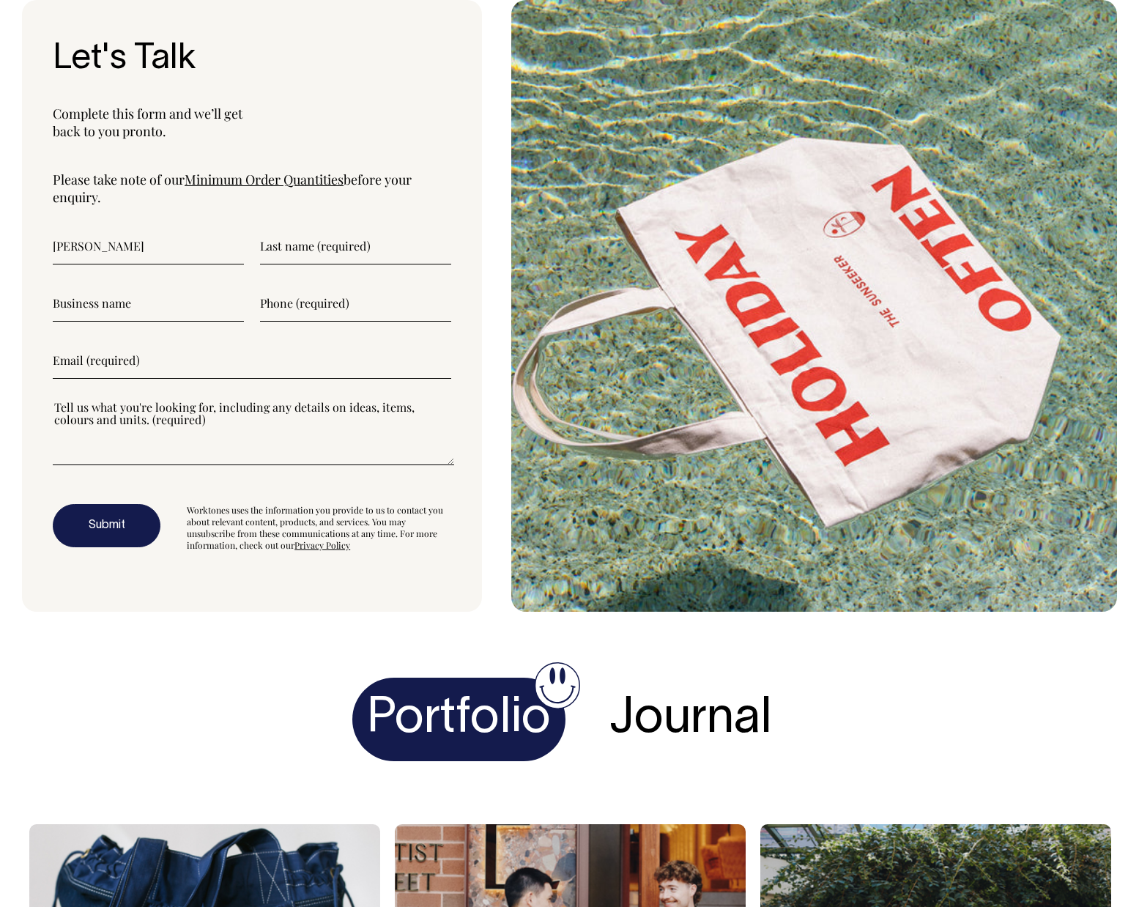 Image resolution: width=1139 pixels, height=907 pixels. What do you see at coordinates (319, 527) in the screenshot?
I see `div: Worktones uses the information you provide to us to contact you about relevant content, products,...` at bounding box center [319, 527].